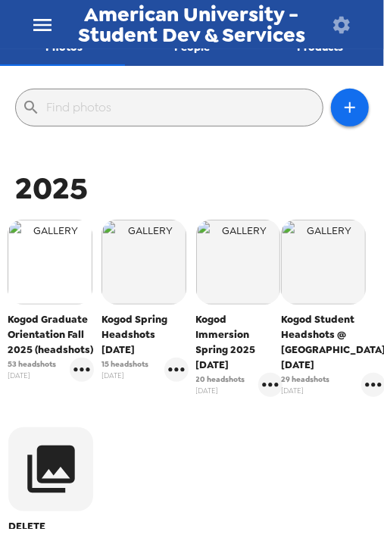  What do you see at coordinates (32, 364) in the screenshot?
I see `span: 53 headshots` at bounding box center [32, 364].